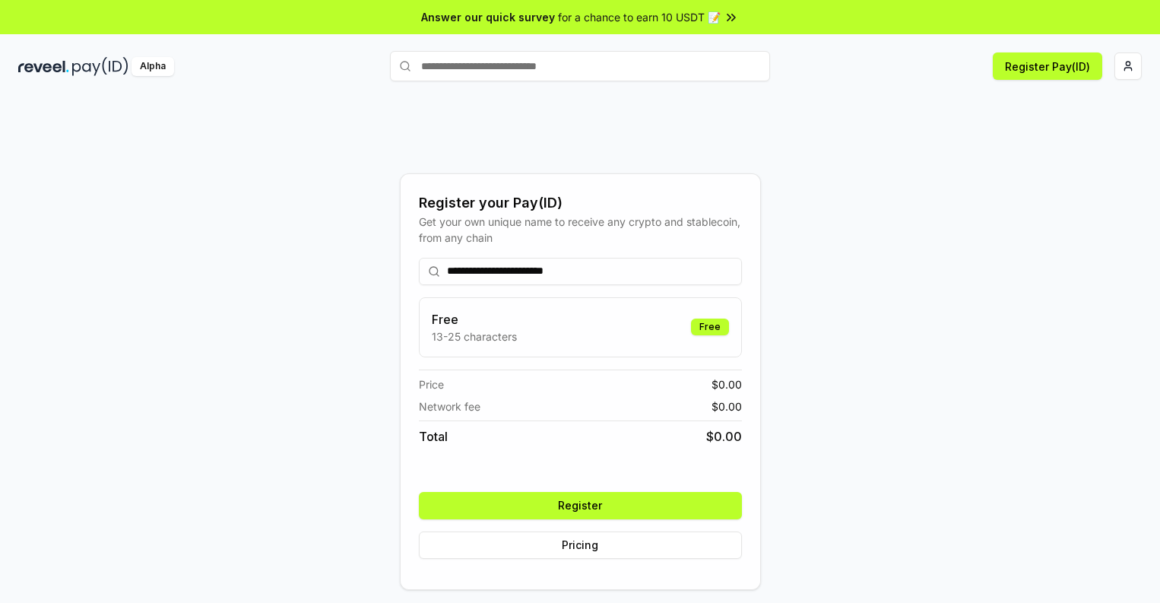 Image resolution: width=1160 pixels, height=603 pixels. What do you see at coordinates (43, 66) in the screenshot?
I see `img: reveel_dark` at bounding box center [43, 66].